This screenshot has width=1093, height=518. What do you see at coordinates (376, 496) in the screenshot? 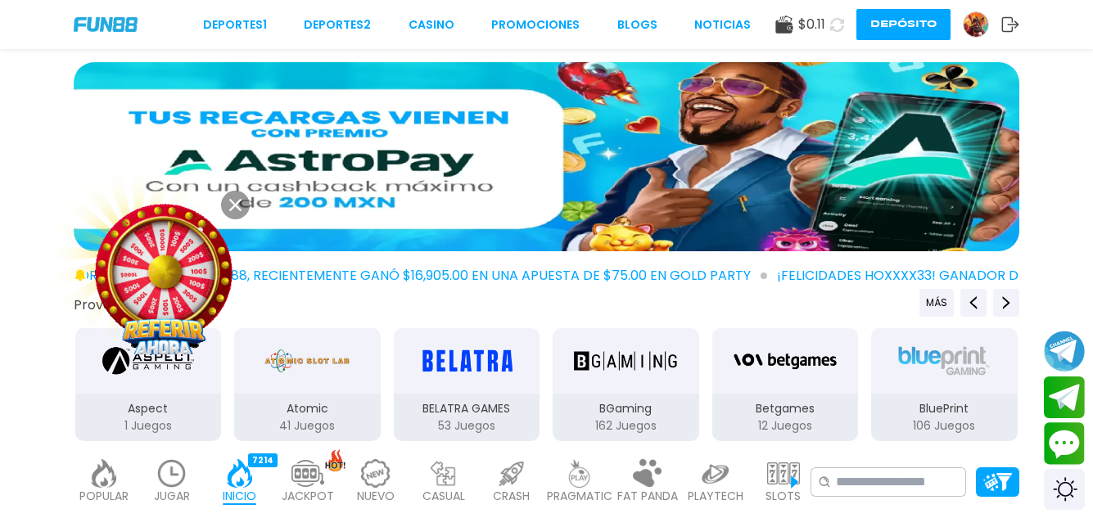
I see `p: NUEVO` at bounding box center [376, 496].